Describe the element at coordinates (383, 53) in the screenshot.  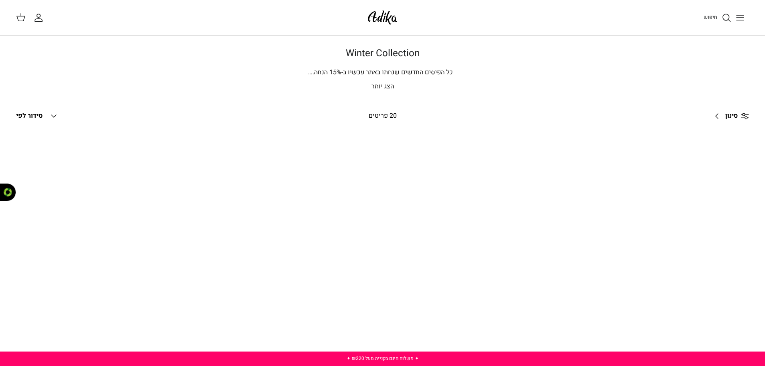
I see `h1: Winter Collection` at that location.